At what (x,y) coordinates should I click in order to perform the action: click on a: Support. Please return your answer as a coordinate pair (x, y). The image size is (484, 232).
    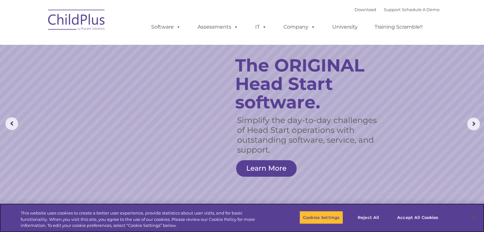
    Looking at the image, I should click on (392, 10).